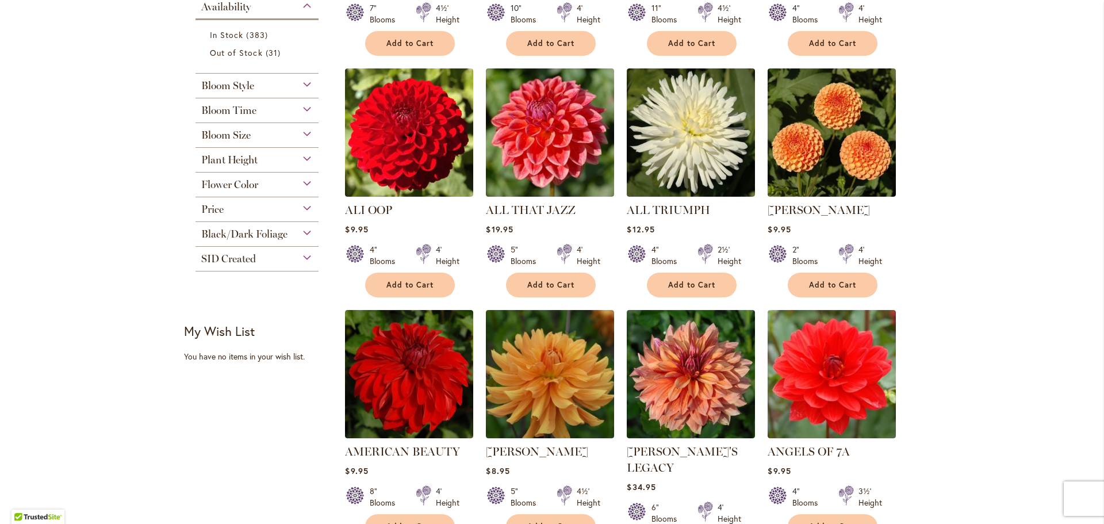 The width and height of the screenshot is (1104, 524). What do you see at coordinates (729, 255) in the screenshot?
I see `div: 2½' Height` at bounding box center [729, 255].